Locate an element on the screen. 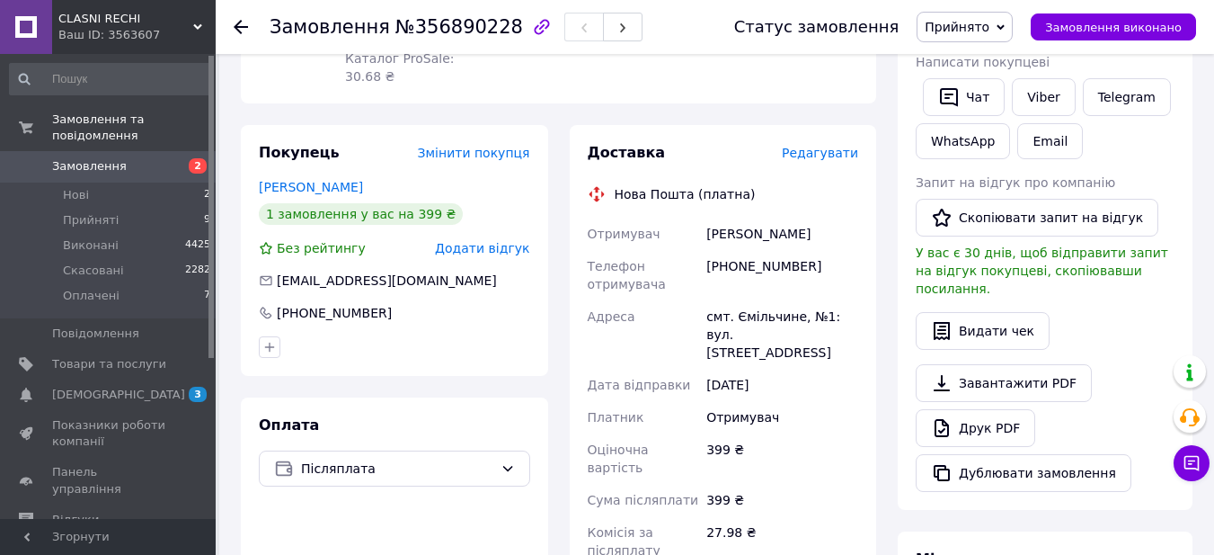 This screenshot has width=1214, height=555. div: Нова Пошта (платна) is located at coordinates (685, 194).